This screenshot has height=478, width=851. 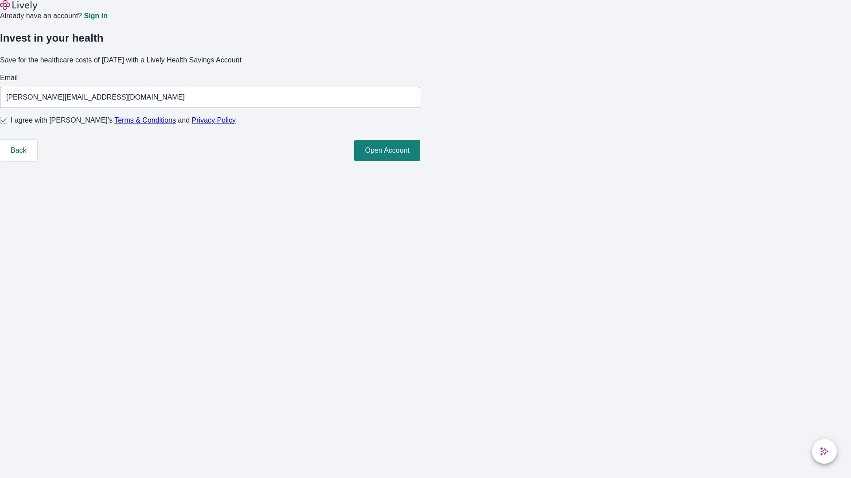 I want to click on a: Privacy Policy, so click(x=214, y=120).